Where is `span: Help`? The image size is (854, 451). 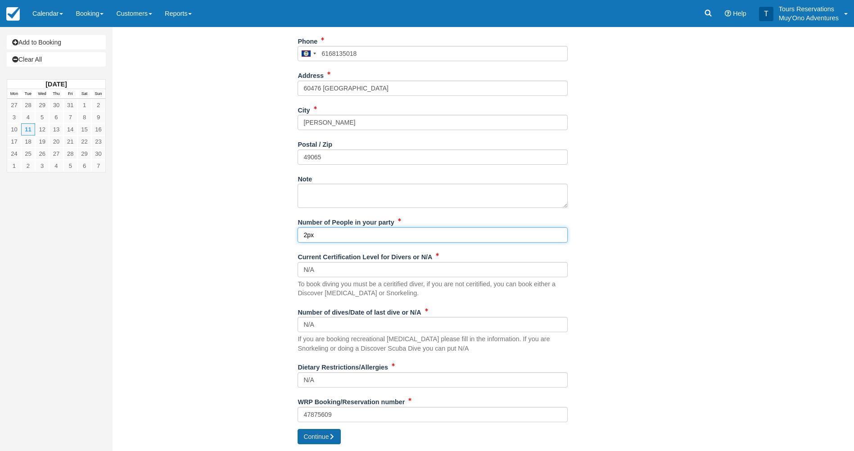 span: Help is located at coordinates (740, 14).